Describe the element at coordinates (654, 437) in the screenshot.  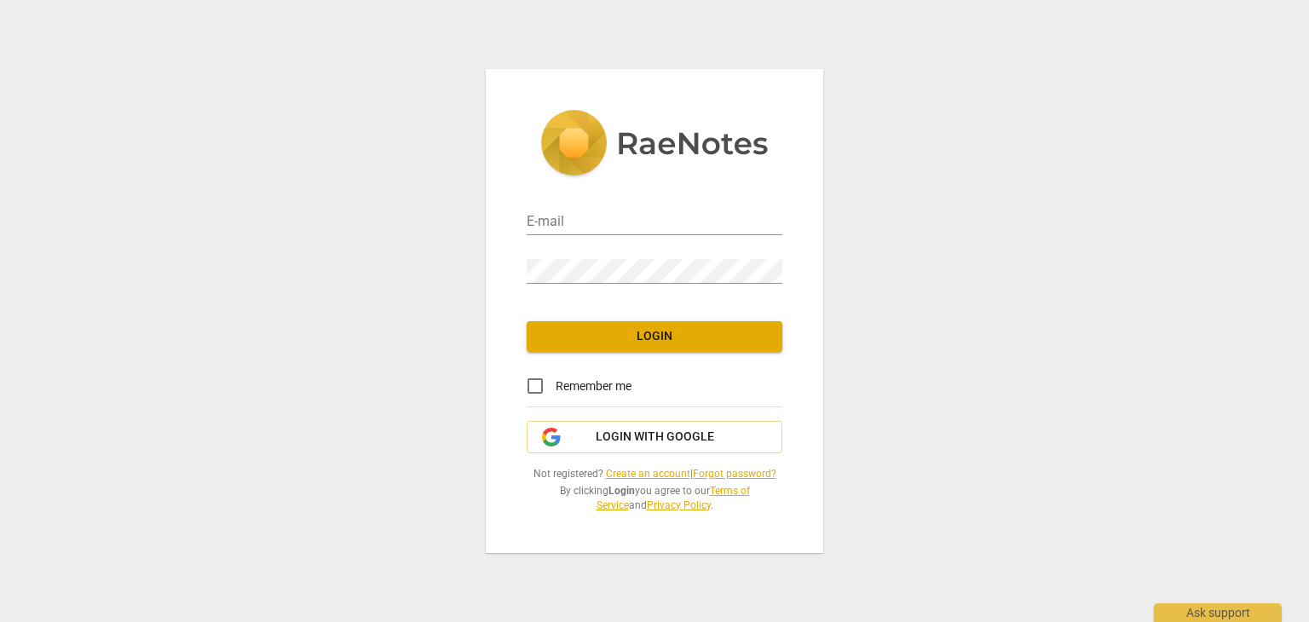
I see `span: Login with Google` at that location.